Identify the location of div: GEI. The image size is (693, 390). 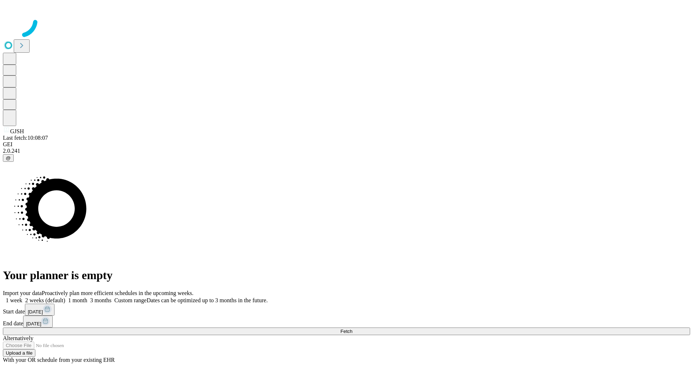
(347, 144).